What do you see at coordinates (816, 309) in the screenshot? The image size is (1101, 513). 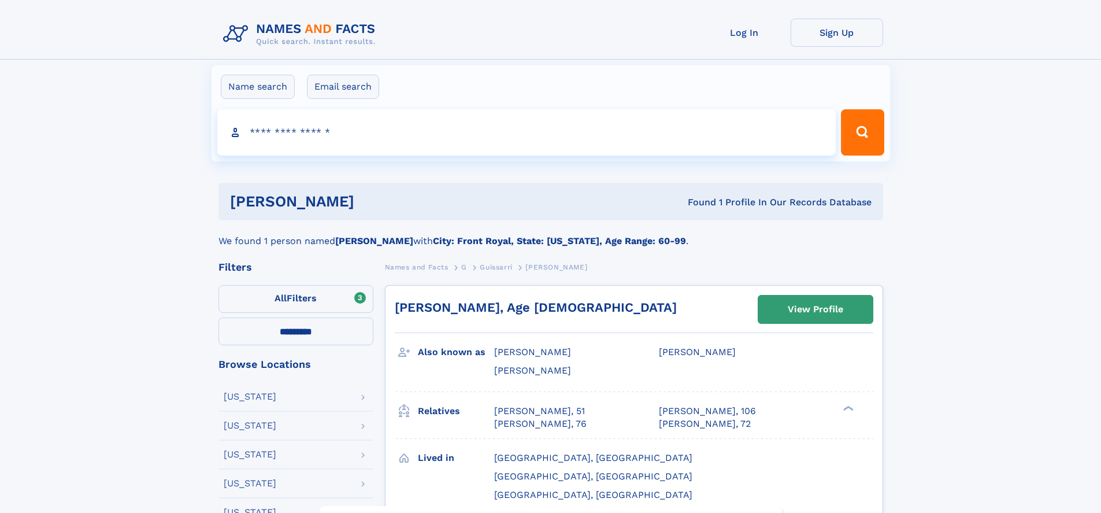 I see `a: View Profile` at bounding box center [816, 309].